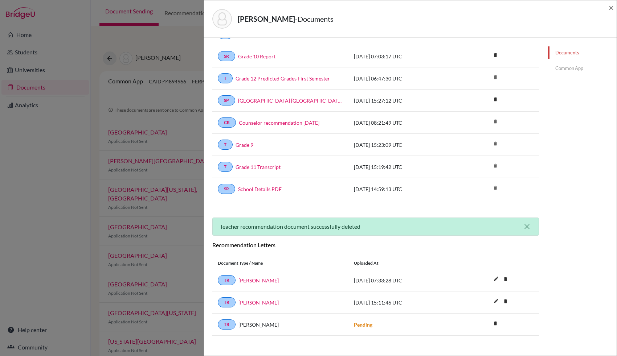  What do you see at coordinates (582, 68) in the screenshot?
I see `a: Common App` at bounding box center [582, 68].